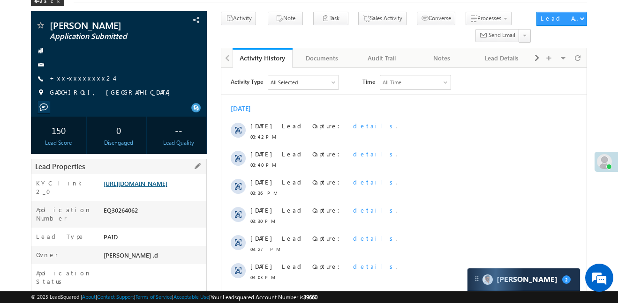  I want to click on span: 03:42 PM, so click(43, 69).